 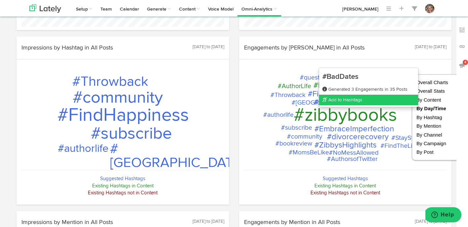 What do you see at coordinates (123, 223) in the screenshot?
I see `h4: Impressions by Mention in All Posts` at bounding box center [123, 223].